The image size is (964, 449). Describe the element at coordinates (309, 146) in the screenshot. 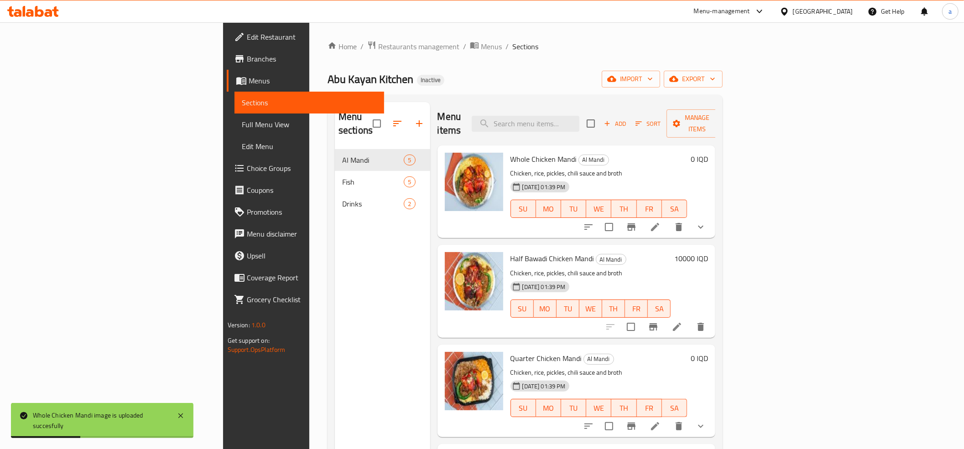

I see `a: Edit Menu` at that location.